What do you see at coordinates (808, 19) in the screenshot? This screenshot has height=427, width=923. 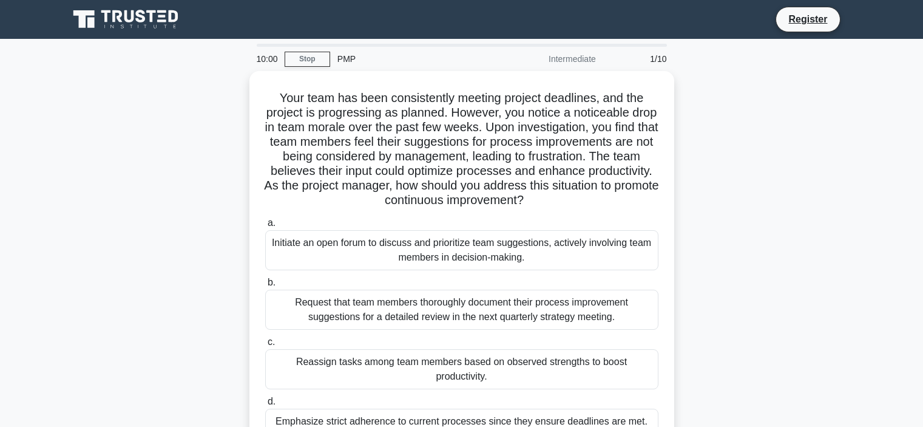 I see `a: Register` at bounding box center [808, 19].